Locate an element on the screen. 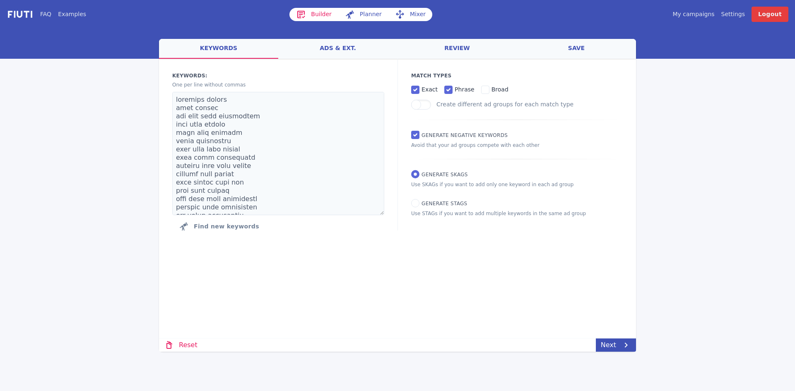 This screenshot has height=391, width=795. p: Match Types is located at coordinates (517, 76).